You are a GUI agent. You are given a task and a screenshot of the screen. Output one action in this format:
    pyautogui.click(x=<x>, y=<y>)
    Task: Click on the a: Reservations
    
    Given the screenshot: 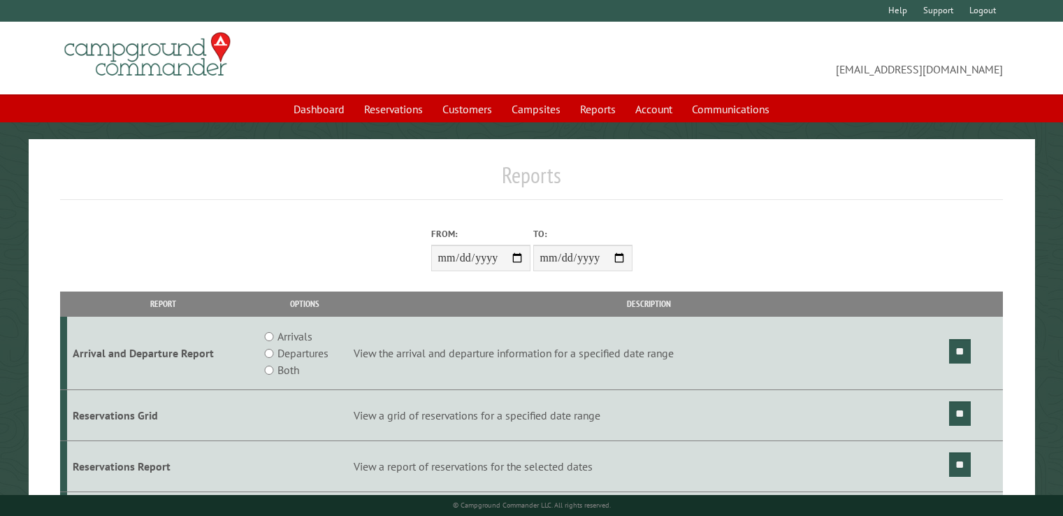 What is the action you would take?
    pyautogui.click(x=393, y=109)
    